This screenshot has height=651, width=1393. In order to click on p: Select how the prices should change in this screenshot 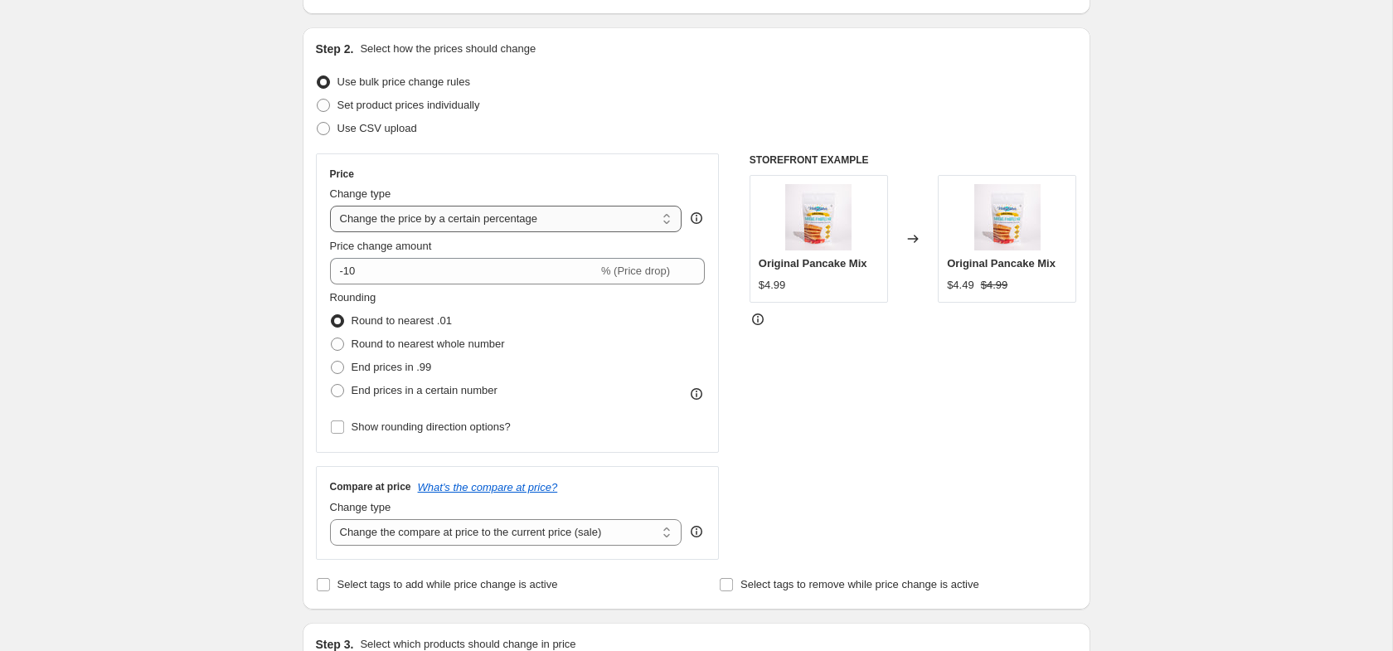, I will do `click(448, 49)`.